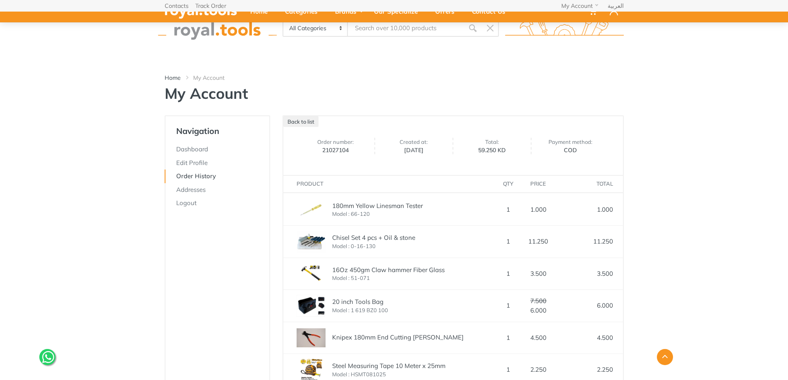  What do you see at coordinates (336, 150) in the screenshot?
I see `span: 21027104` at bounding box center [336, 150].